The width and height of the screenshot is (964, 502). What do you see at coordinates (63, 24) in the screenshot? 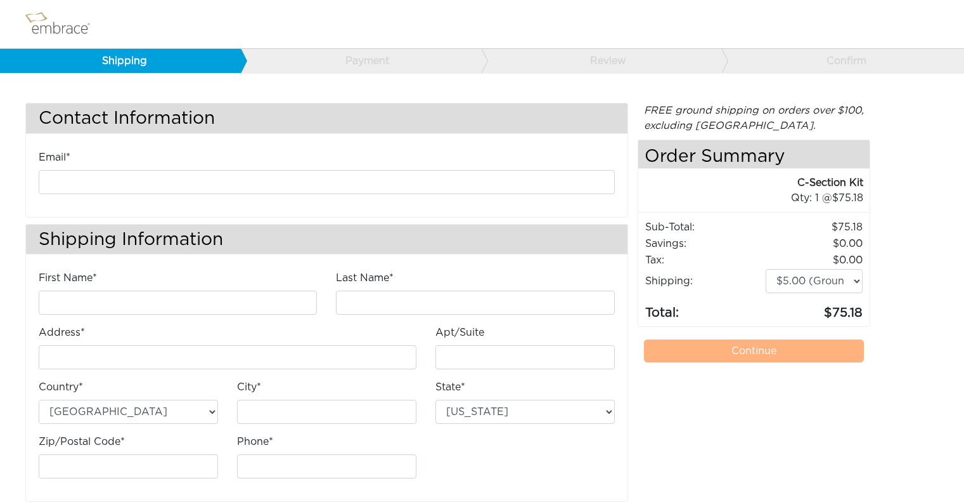
I see `img: logo.png` at bounding box center [63, 24].